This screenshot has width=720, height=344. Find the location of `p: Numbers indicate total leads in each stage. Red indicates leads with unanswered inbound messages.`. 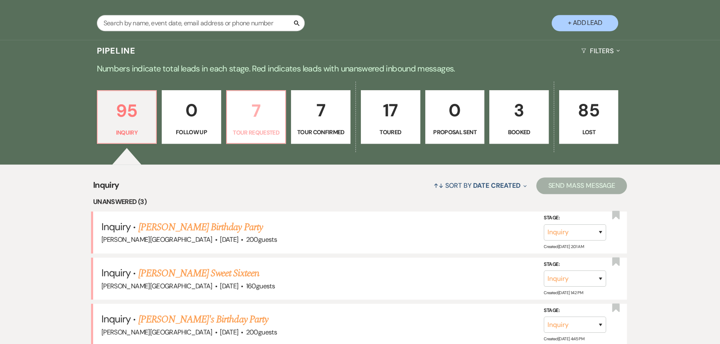

p: Numbers indicate total leads in each stage. Red indicates leads with unanswered inbound messages. is located at coordinates (360, 69).